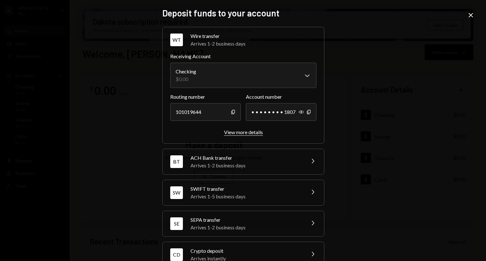 The height and width of the screenshot is (261, 486). Describe the element at coordinates (243, 224) in the screenshot. I see `button: SESEPA transferArrives 1-2 business days` at that location.